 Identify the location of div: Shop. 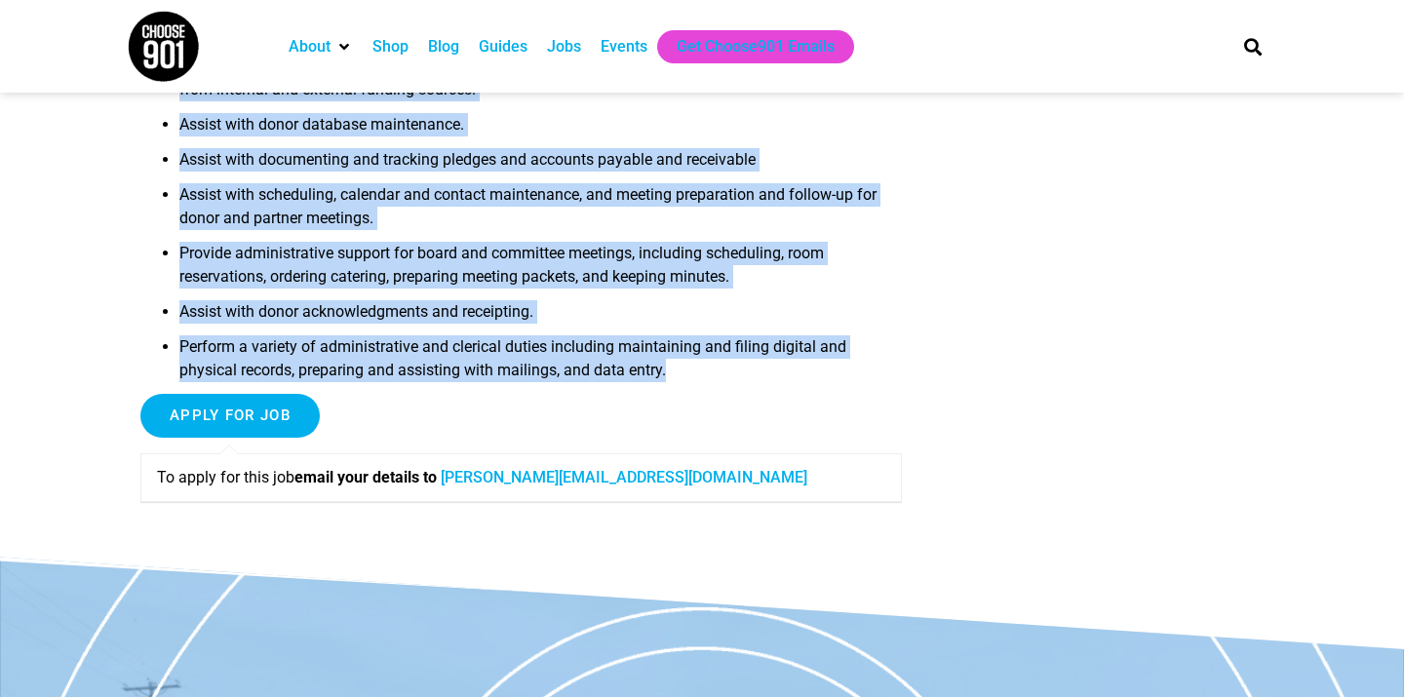
(390, 47).